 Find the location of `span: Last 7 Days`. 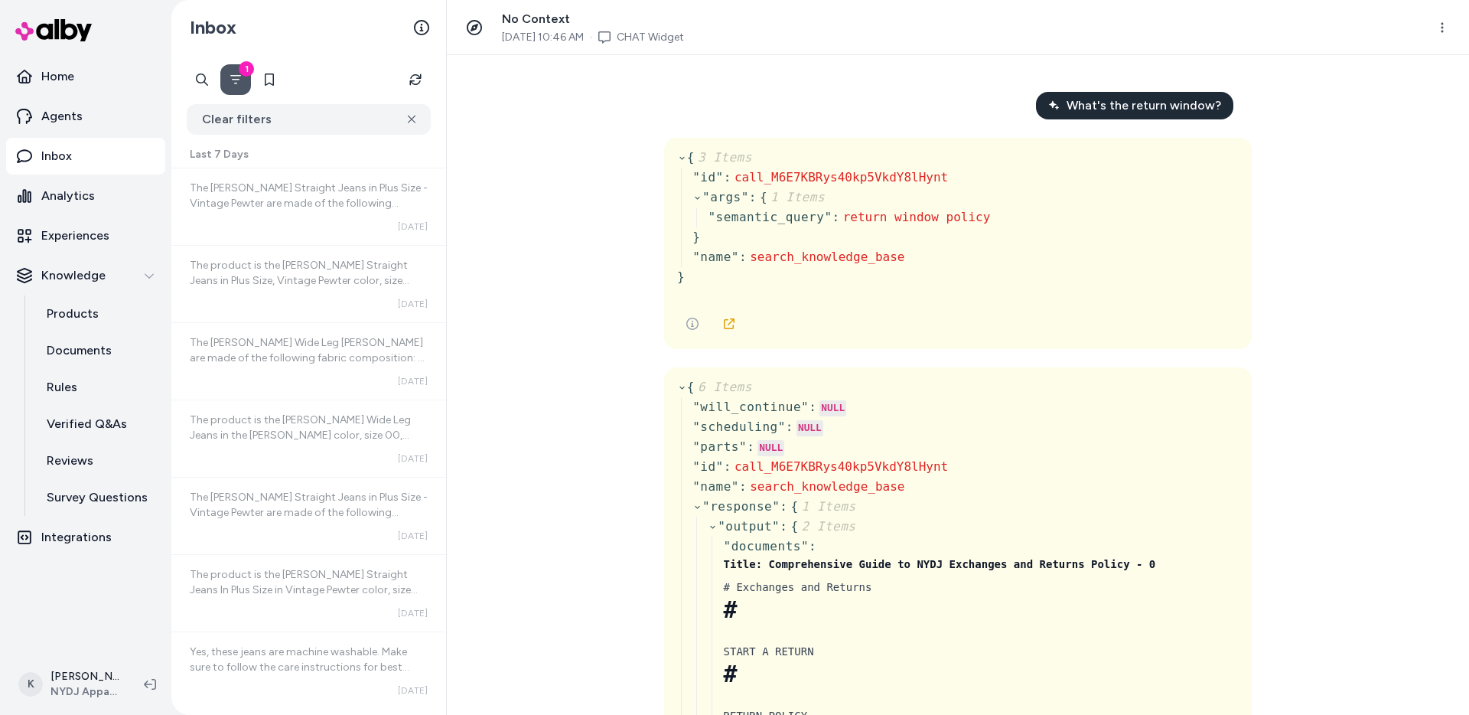

span: Last 7 Days is located at coordinates (219, 155).